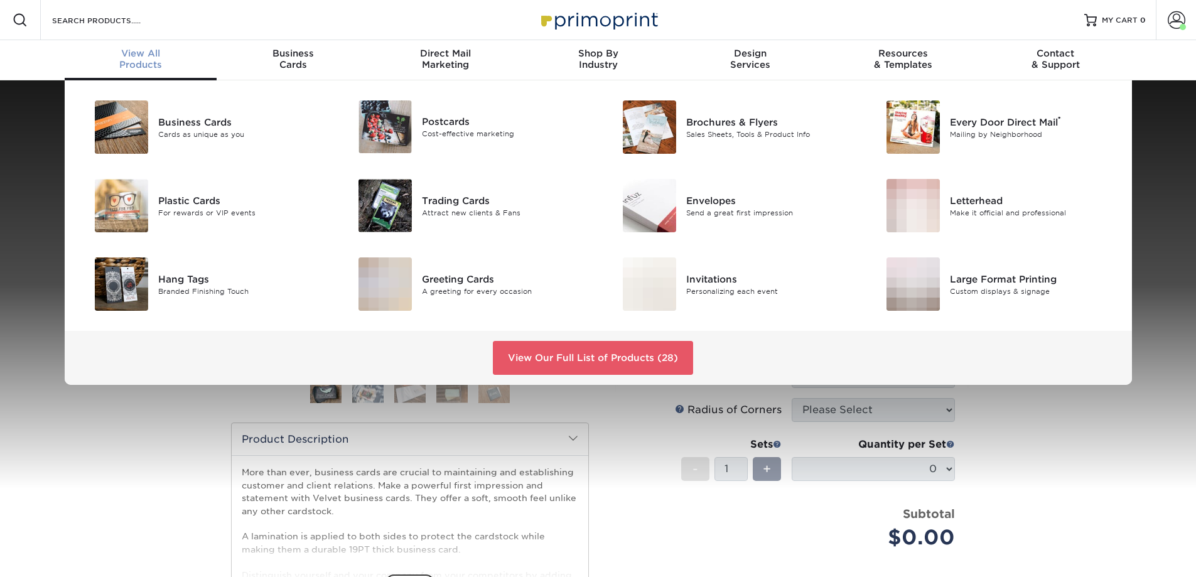  Describe the element at coordinates (241, 212) in the screenshot. I see `div: For rewards or VIP events` at that location.